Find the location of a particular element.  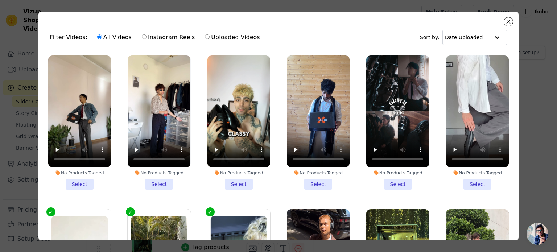

label: Uploaded Videos is located at coordinates (232, 37).